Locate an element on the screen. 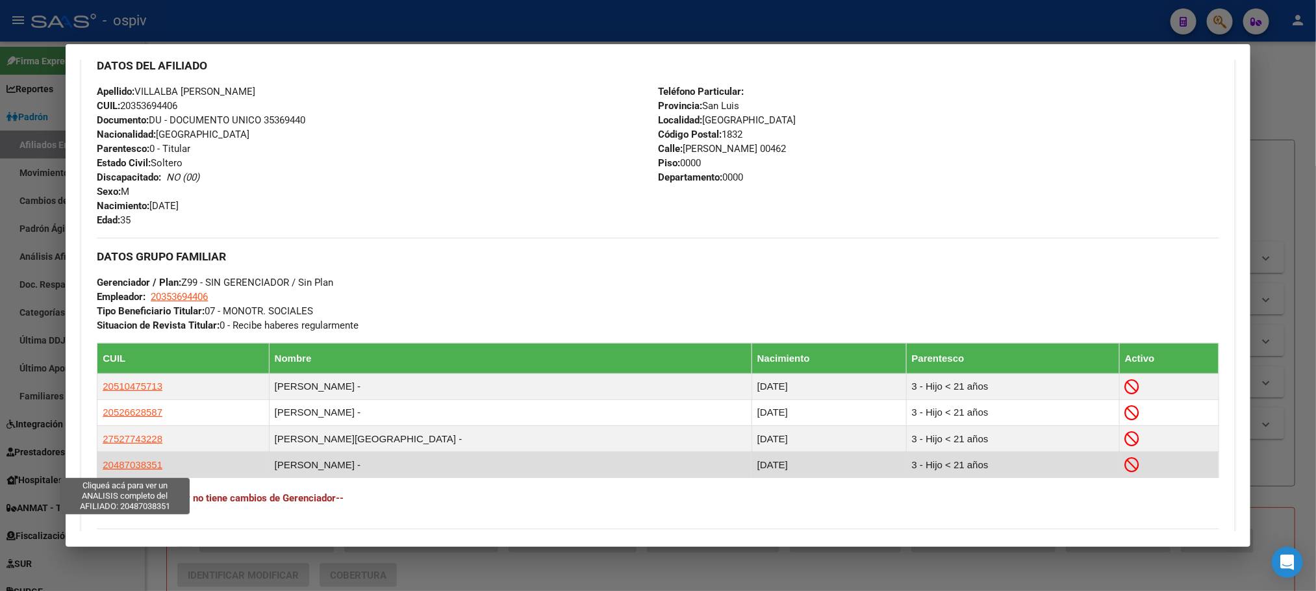 Image resolution: width=1316 pixels, height=591 pixels. h3: DATOS DEL AFILIADO is located at coordinates (658, 66).